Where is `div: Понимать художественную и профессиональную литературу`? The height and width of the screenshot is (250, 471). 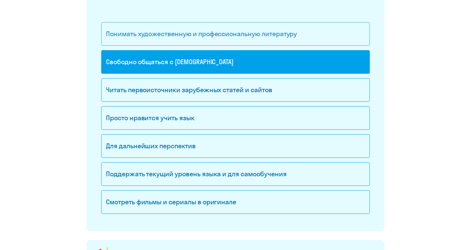
div: Понимать художественную и профессиональную литературу is located at coordinates (236, 34).